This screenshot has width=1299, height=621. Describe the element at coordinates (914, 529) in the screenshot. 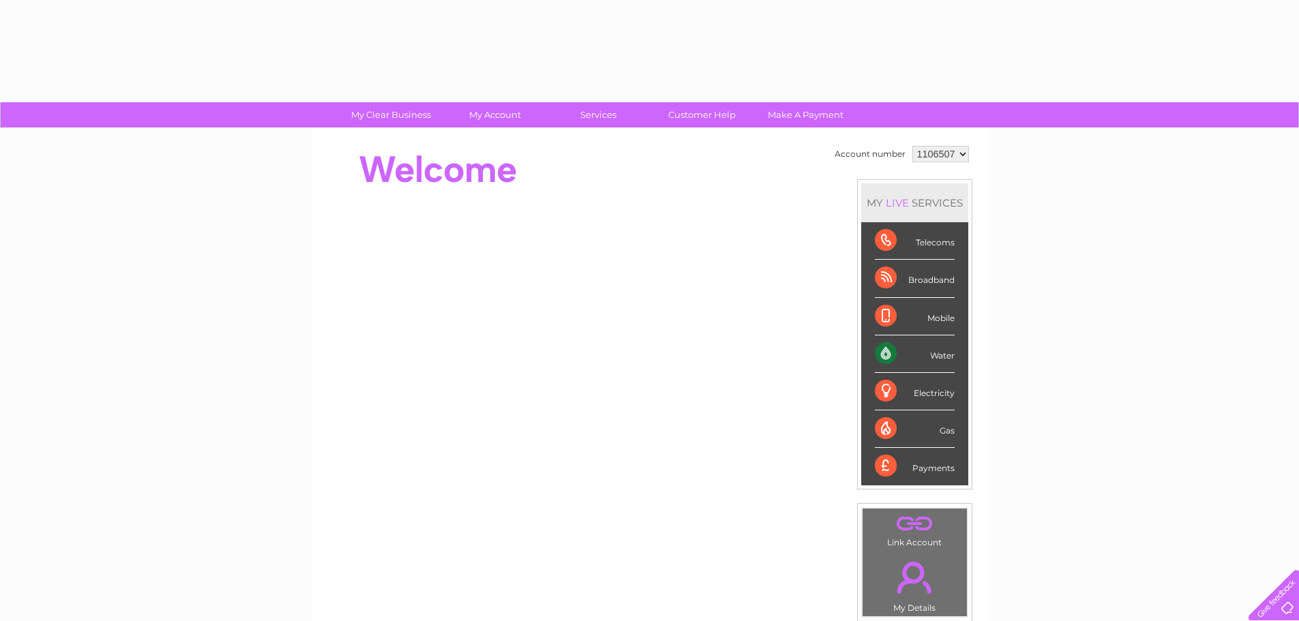

I see `td: Link Account` at that location.